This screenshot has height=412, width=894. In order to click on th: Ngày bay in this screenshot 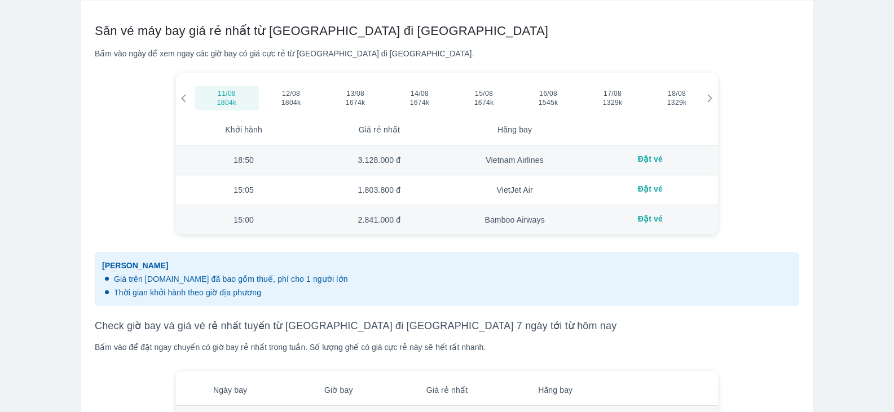, I will do `click(230, 391)`.